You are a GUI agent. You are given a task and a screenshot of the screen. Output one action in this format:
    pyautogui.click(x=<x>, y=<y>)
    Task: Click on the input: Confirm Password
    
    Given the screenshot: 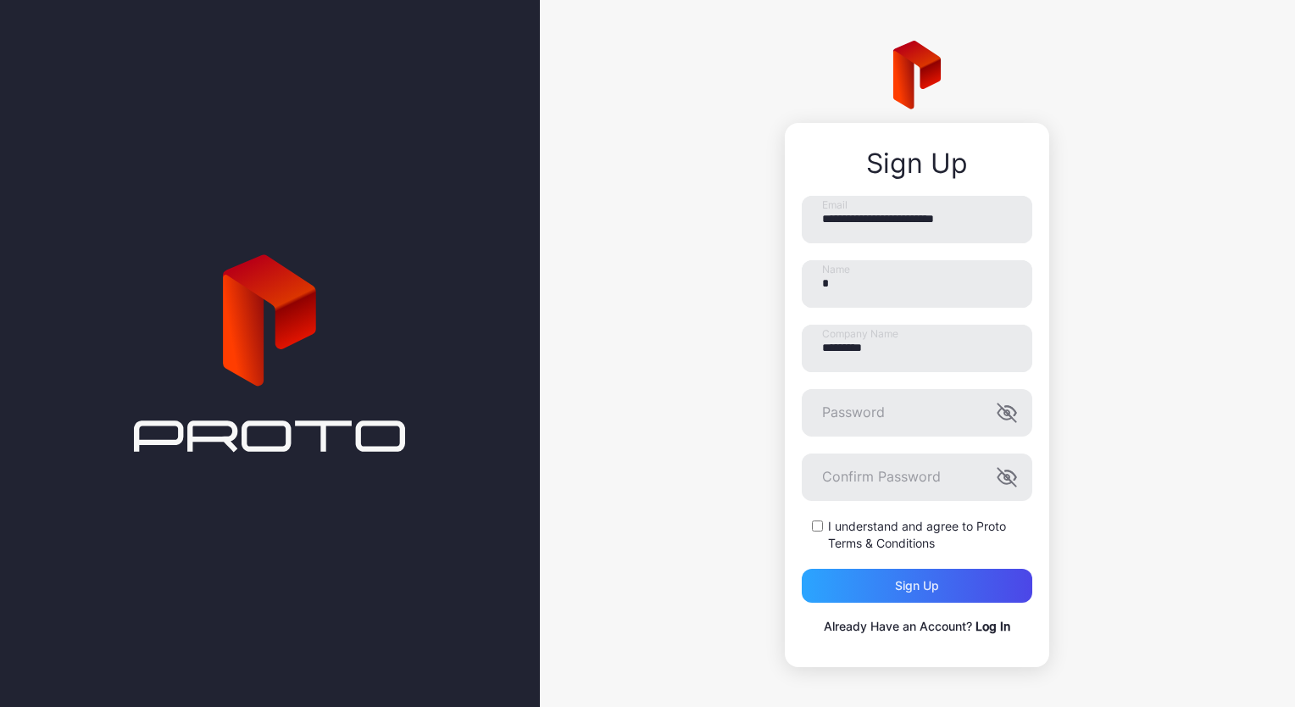 What is the action you would take?
    pyautogui.click(x=917, y=477)
    